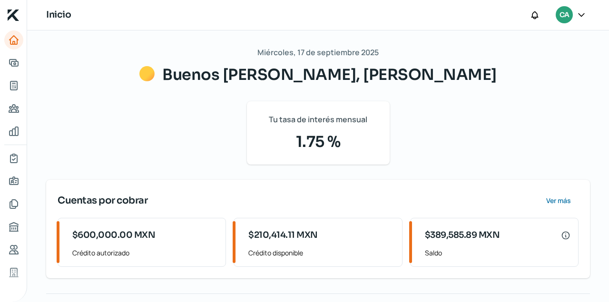 The image size is (609, 302). I want to click on a: Buró de crédito, so click(14, 227).